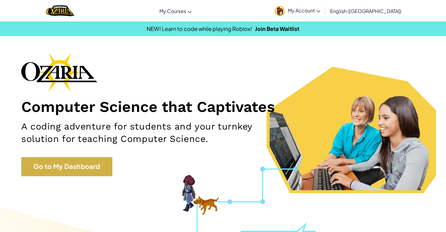  I want to click on img: Ozaria branding logo, so click(59, 72).